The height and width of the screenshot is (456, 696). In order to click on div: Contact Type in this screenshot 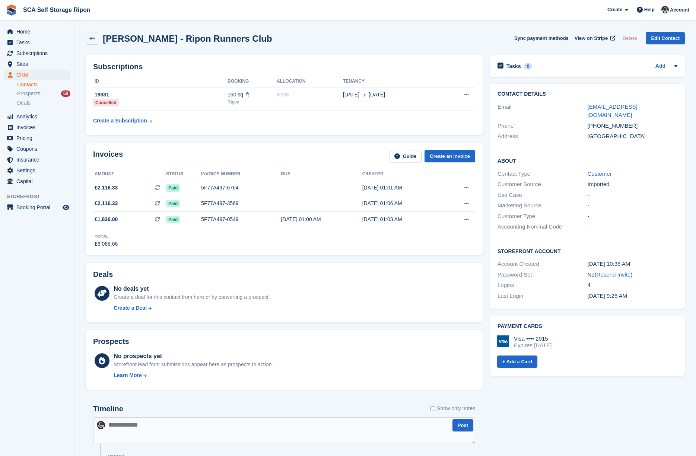, I will do `click(542, 174)`.